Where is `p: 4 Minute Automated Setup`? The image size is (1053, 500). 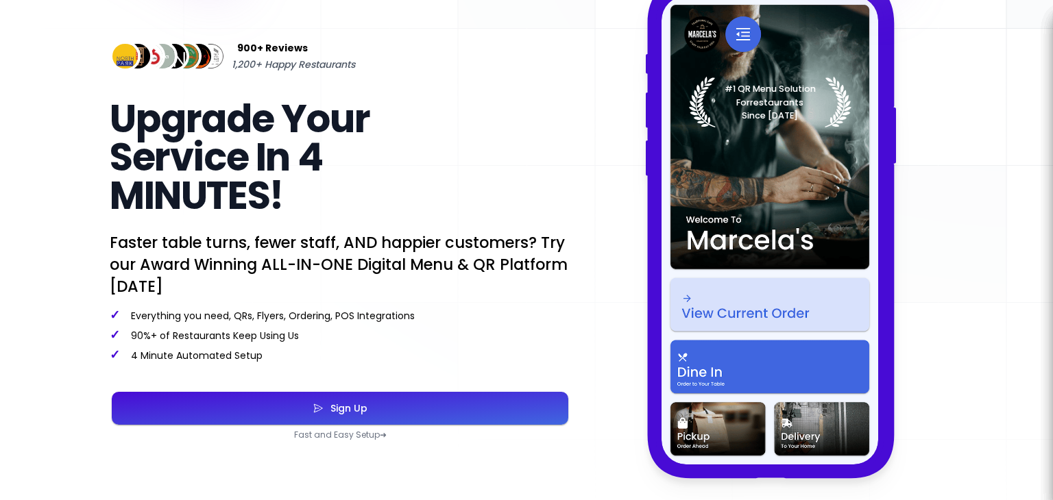 p: 4 Minute Automated Setup is located at coordinates (340, 355).